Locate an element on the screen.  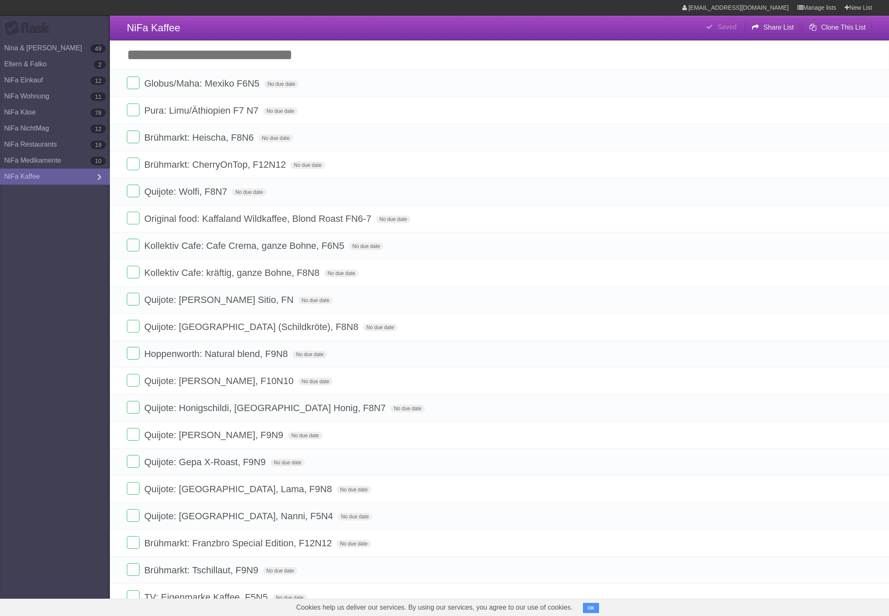
button: Share List is located at coordinates (773, 27).